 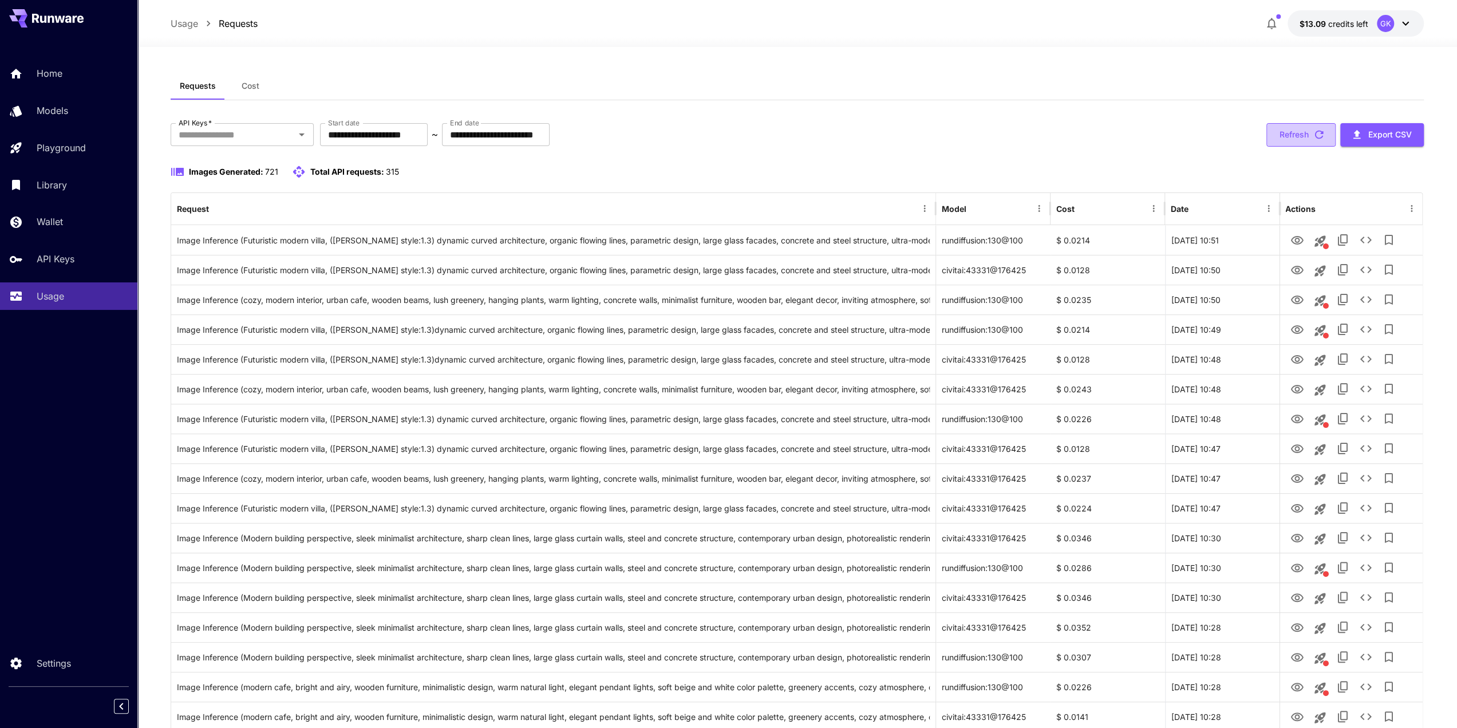 I want to click on div: Request, so click(x=193, y=208).